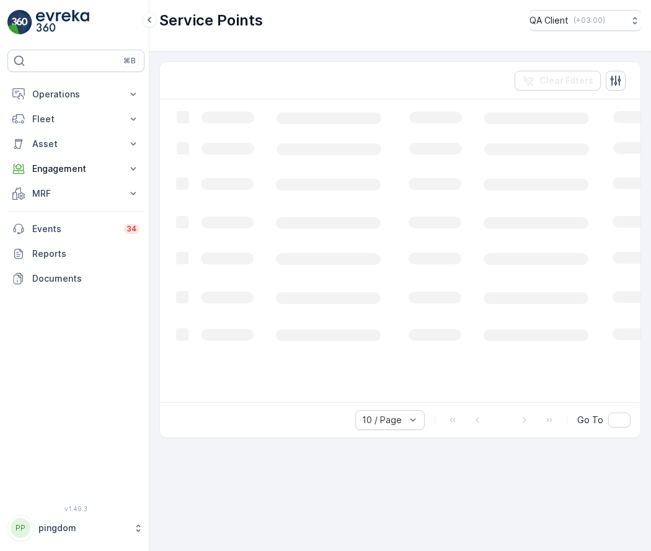 The width and height of the screenshot is (651, 551). Describe the element at coordinates (76, 94) in the screenshot. I see `button: Operations` at that location.